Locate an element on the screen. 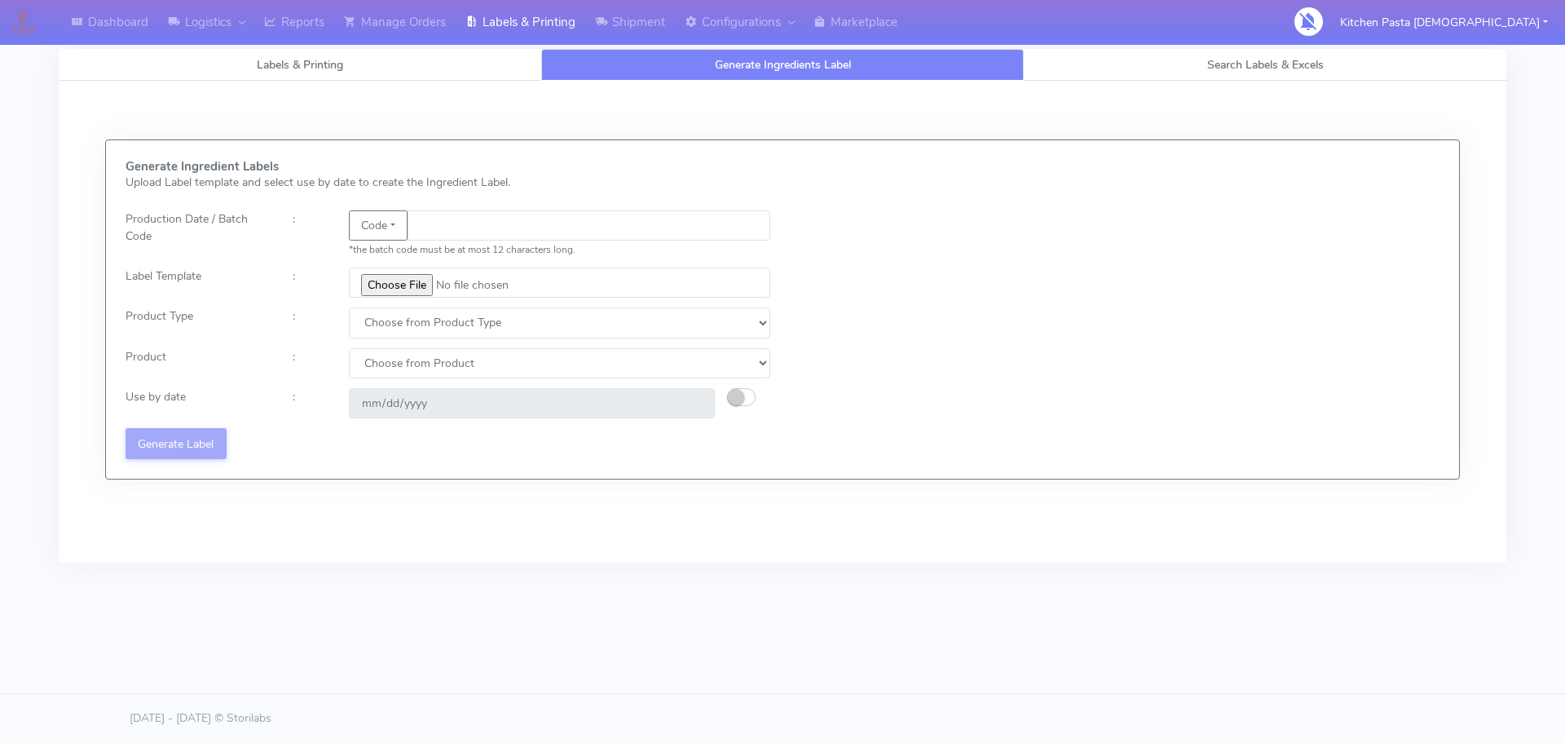 This screenshot has height=743, width=1565. span: Search Labels & Excels is located at coordinates (1265, 64).